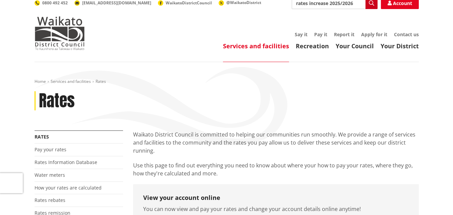  I want to click on nav: breadcrumb, so click(227, 82).